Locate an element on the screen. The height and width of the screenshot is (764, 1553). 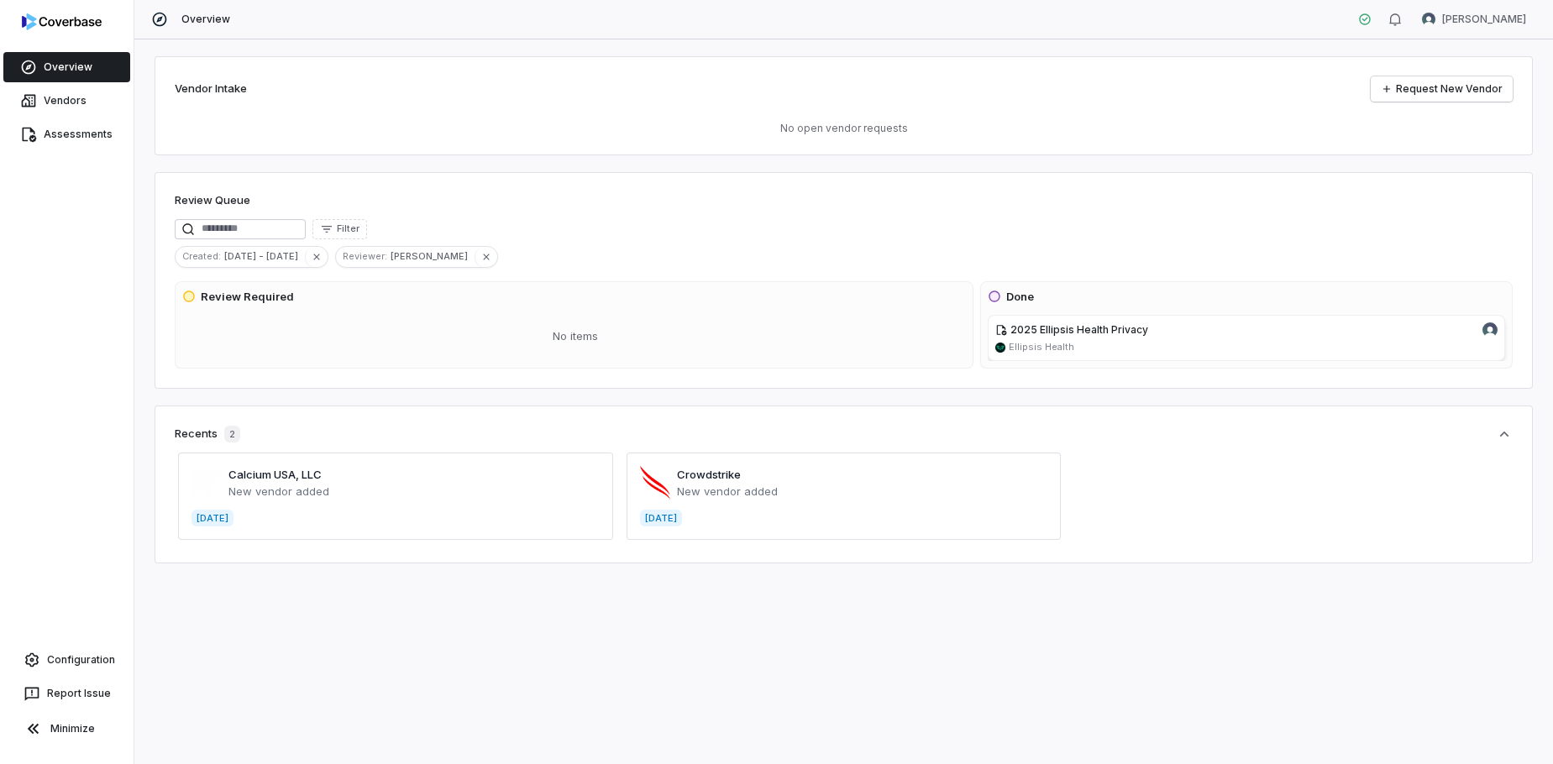
button: Filter is located at coordinates (339, 229).